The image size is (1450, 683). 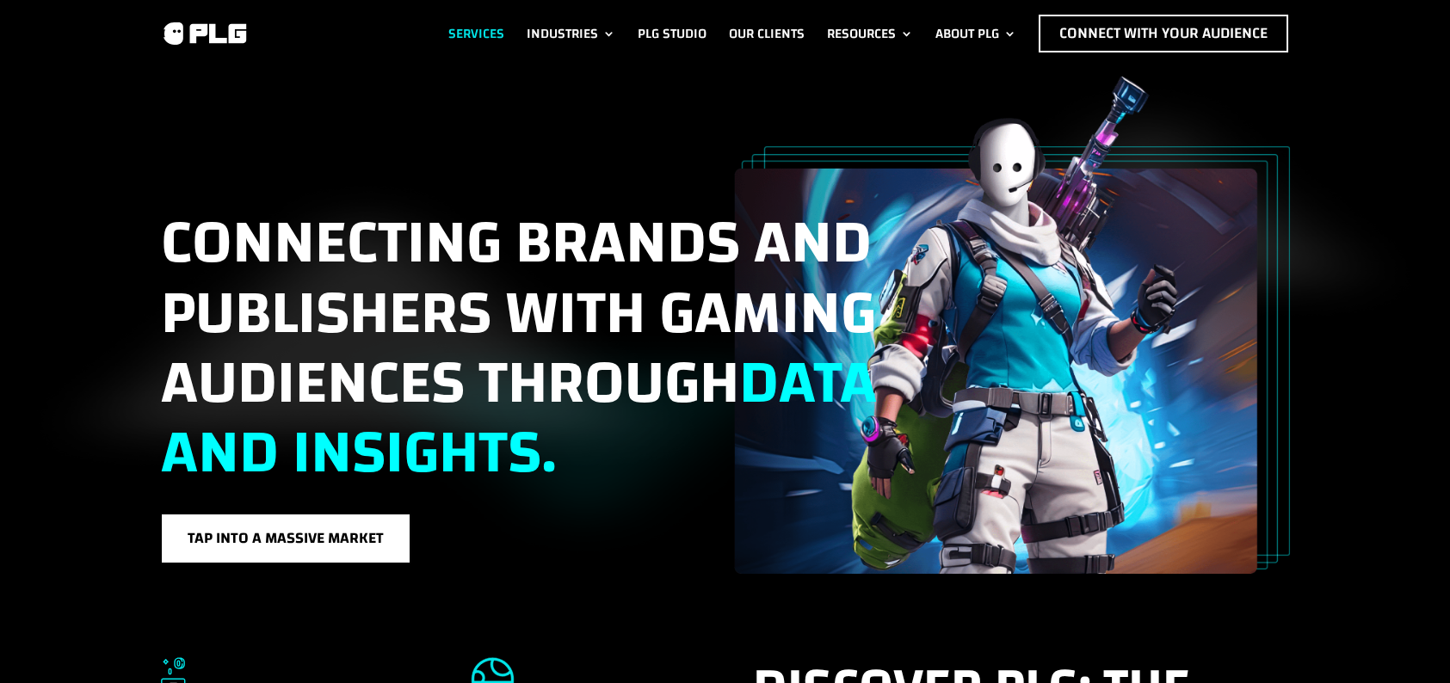 I want to click on a: Services, so click(x=476, y=34).